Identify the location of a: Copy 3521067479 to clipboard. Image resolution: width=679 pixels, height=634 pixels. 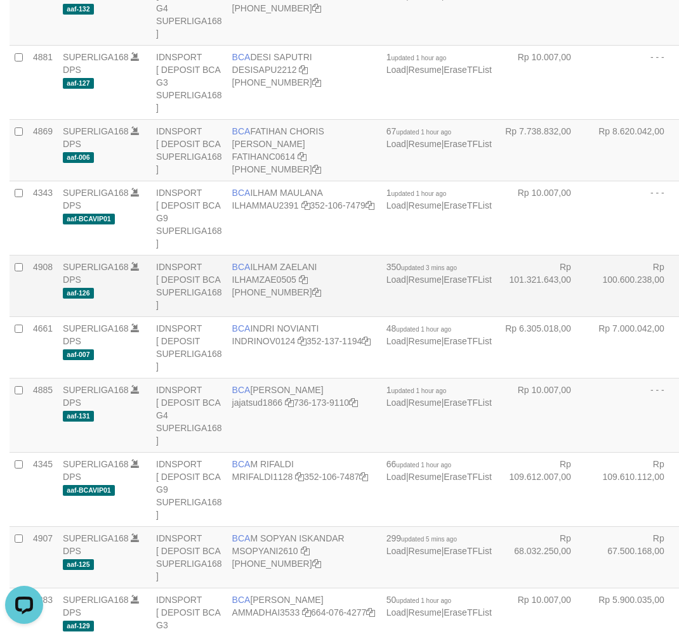
(370, 206).